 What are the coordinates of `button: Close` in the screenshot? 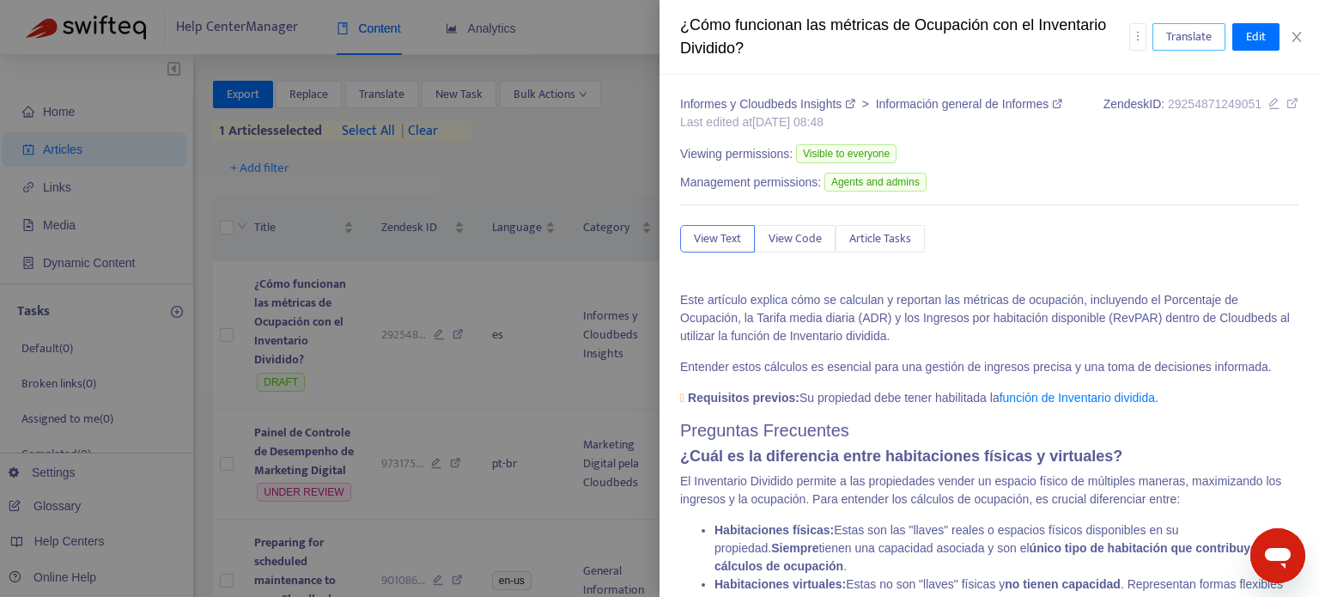 It's located at (1296, 37).